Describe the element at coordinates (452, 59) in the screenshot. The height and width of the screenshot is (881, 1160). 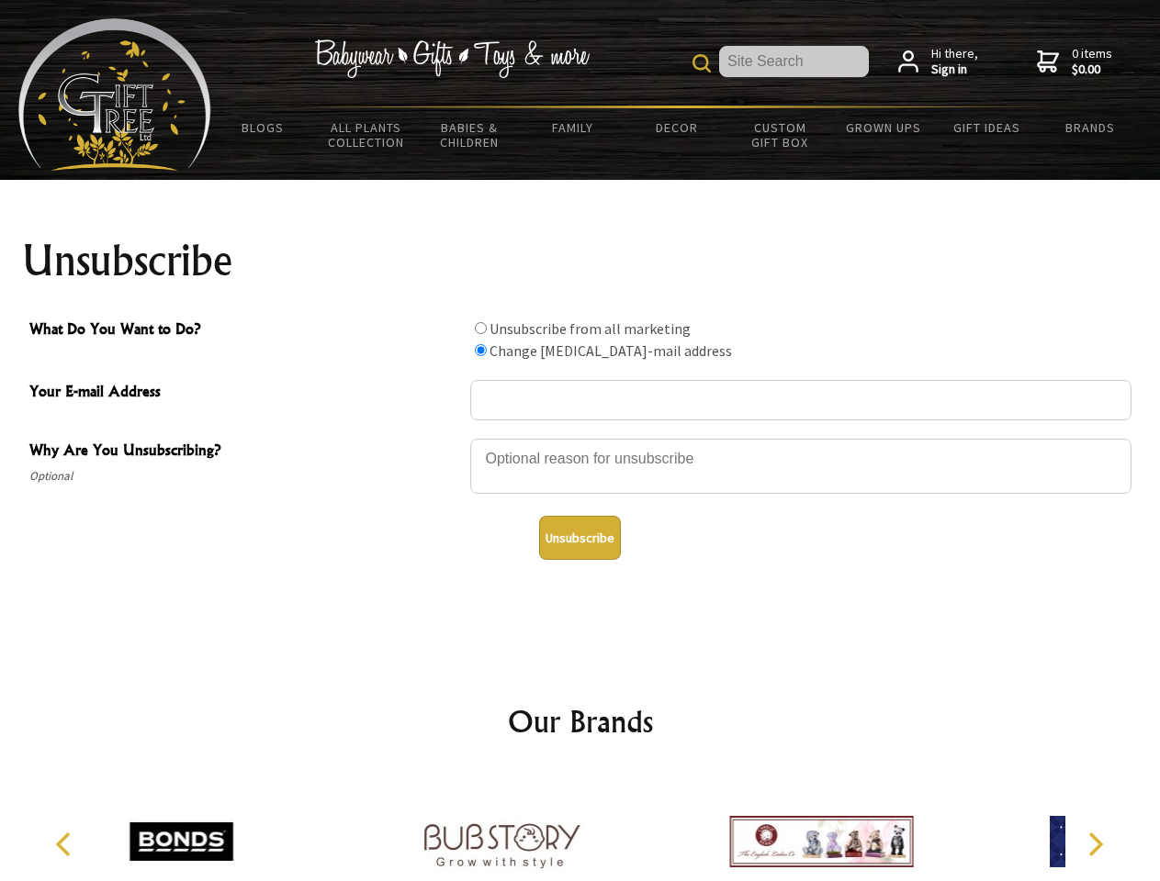
I see `img: Babywear - Gifts - Toys & more` at that location.